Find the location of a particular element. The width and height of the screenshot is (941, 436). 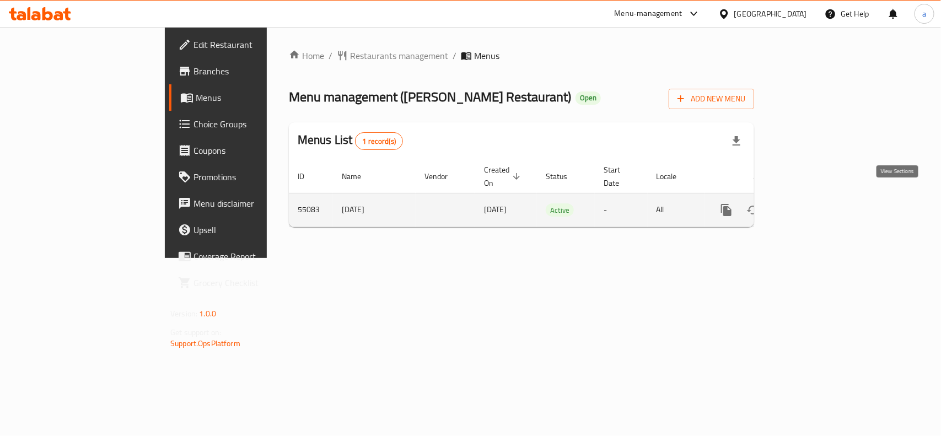

button: more is located at coordinates (727, 210).